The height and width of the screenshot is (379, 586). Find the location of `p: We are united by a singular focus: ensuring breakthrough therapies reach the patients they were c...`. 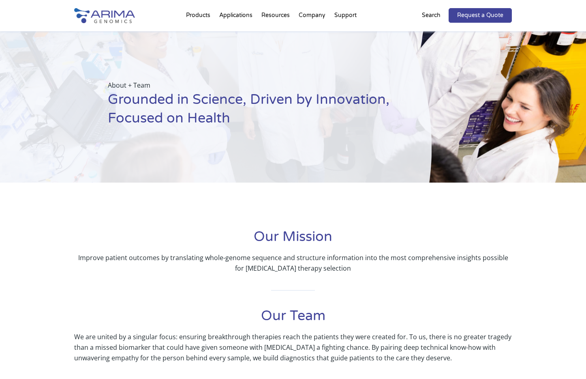

p: We are united by a singular focus: ensuring breakthrough therapies reach the patients they were c... is located at coordinates (293, 347).